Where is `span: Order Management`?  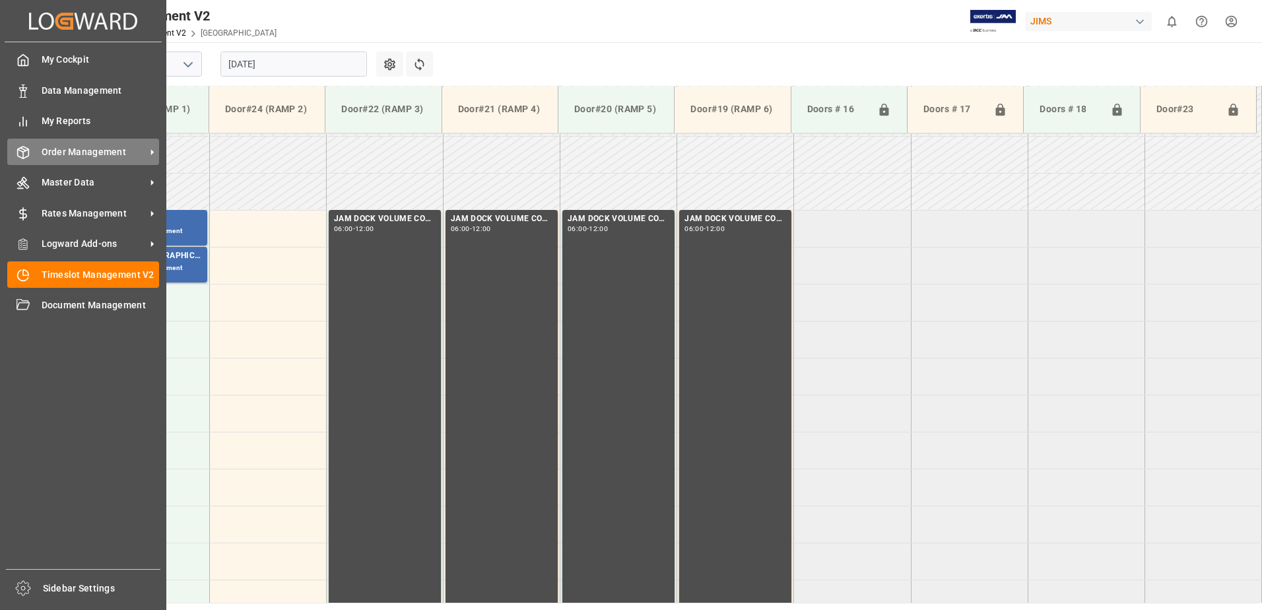
span: Order Management is located at coordinates (94, 152).